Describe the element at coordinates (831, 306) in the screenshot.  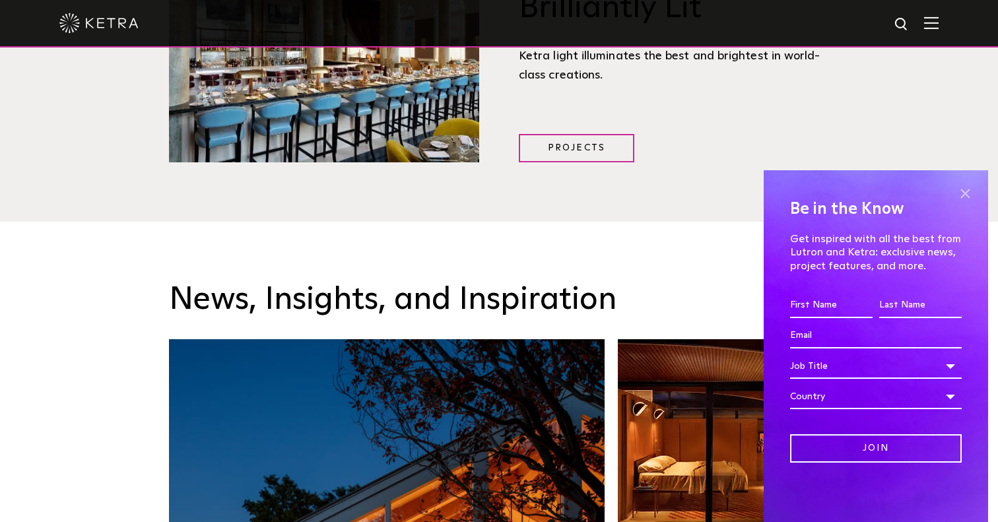
I see `input: First Name` at that location.